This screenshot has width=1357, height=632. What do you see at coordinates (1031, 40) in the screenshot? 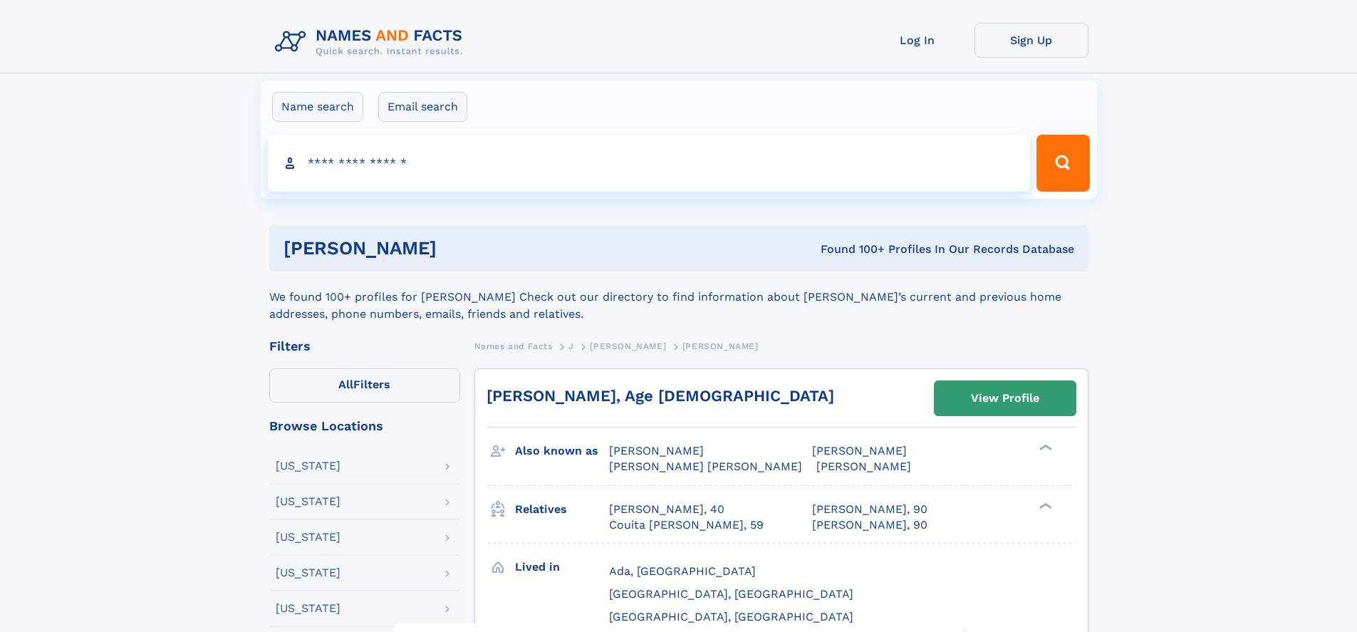
I see `a: Sign Up` at bounding box center [1031, 40].